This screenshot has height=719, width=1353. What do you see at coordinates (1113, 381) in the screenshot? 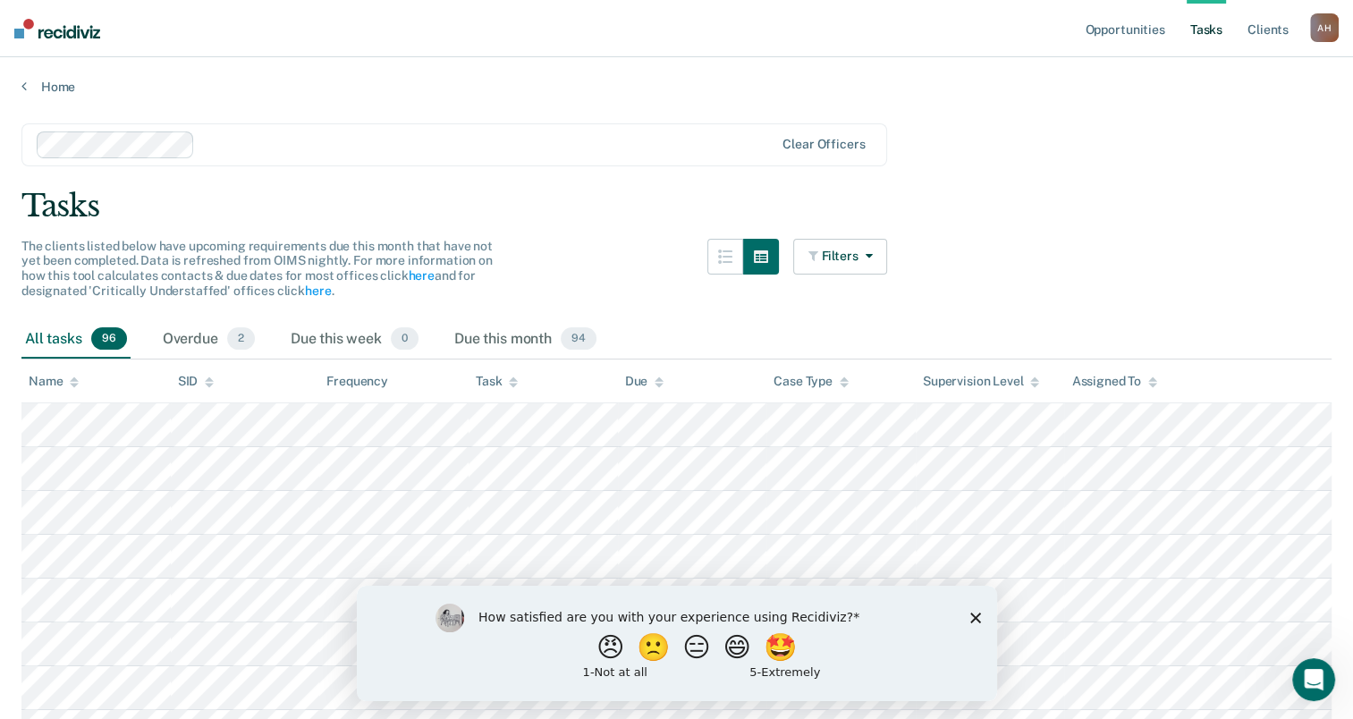
I see `div: Assigned To` at bounding box center [1113, 381].